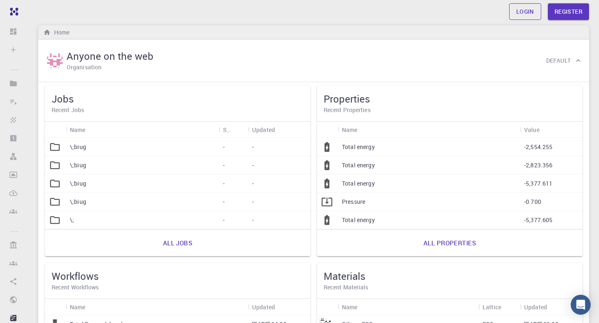  What do you see at coordinates (178, 99) in the screenshot?
I see `h5: Jobs` at bounding box center [178, 99].